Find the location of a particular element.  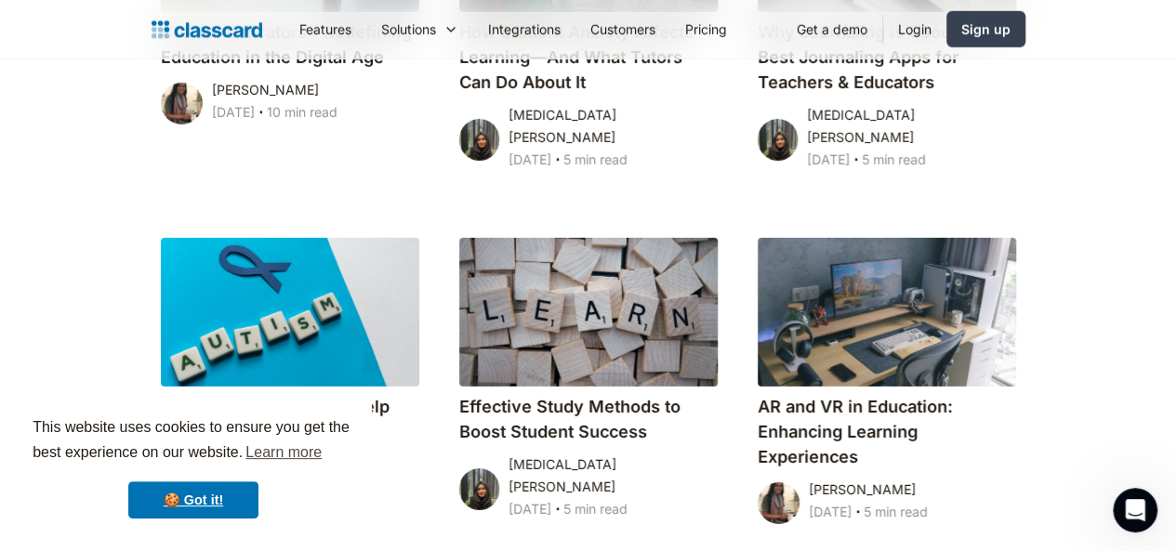

div: Sign up is located at coordinates (985, 29).